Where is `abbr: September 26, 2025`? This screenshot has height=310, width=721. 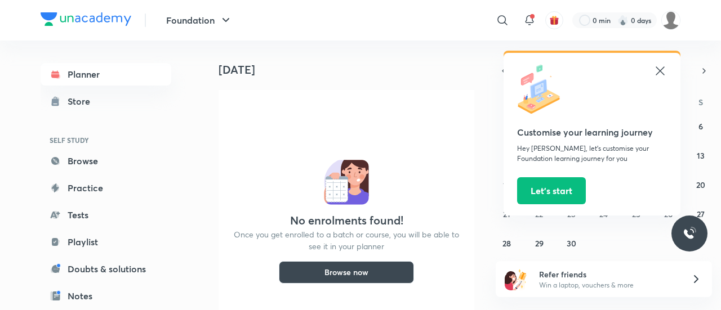
abbr: September 26, 2025 is located at coordinates (668, 214).